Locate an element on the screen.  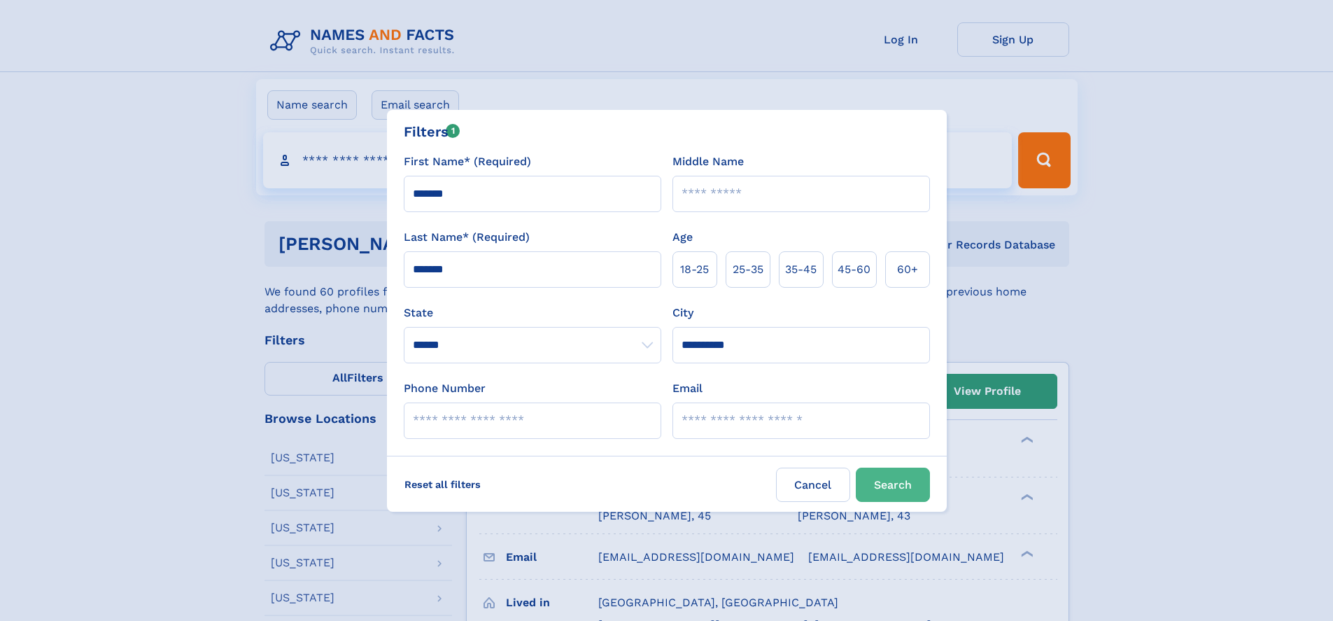
label: First Name* (Required) is located at coordinates (467, 162).